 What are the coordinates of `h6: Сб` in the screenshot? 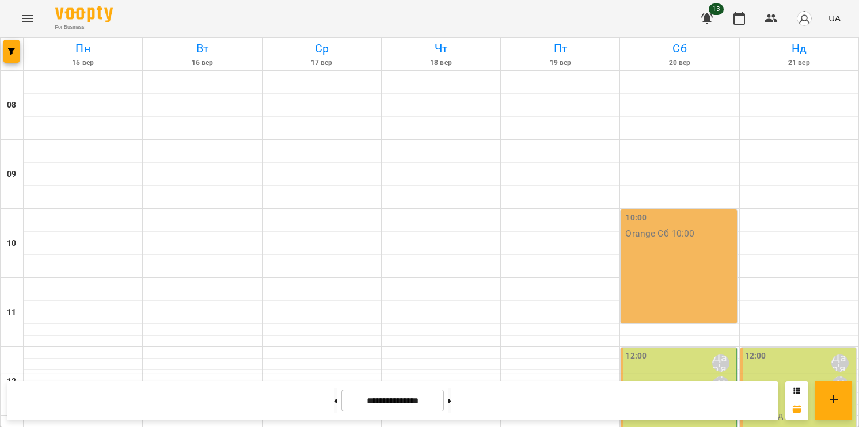 It's located at (679, 48).